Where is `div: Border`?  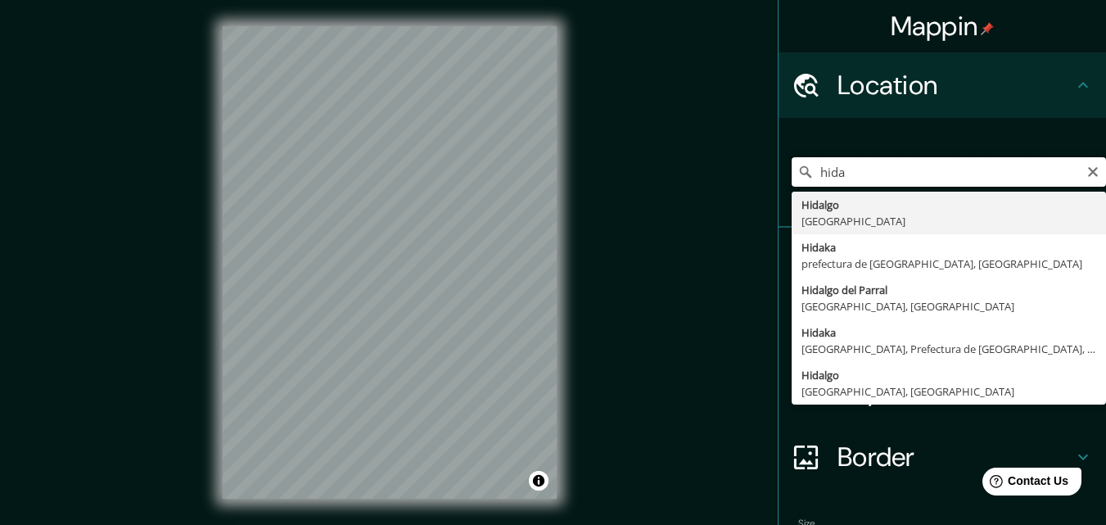 div: Border is located at coordinates (942, 457).